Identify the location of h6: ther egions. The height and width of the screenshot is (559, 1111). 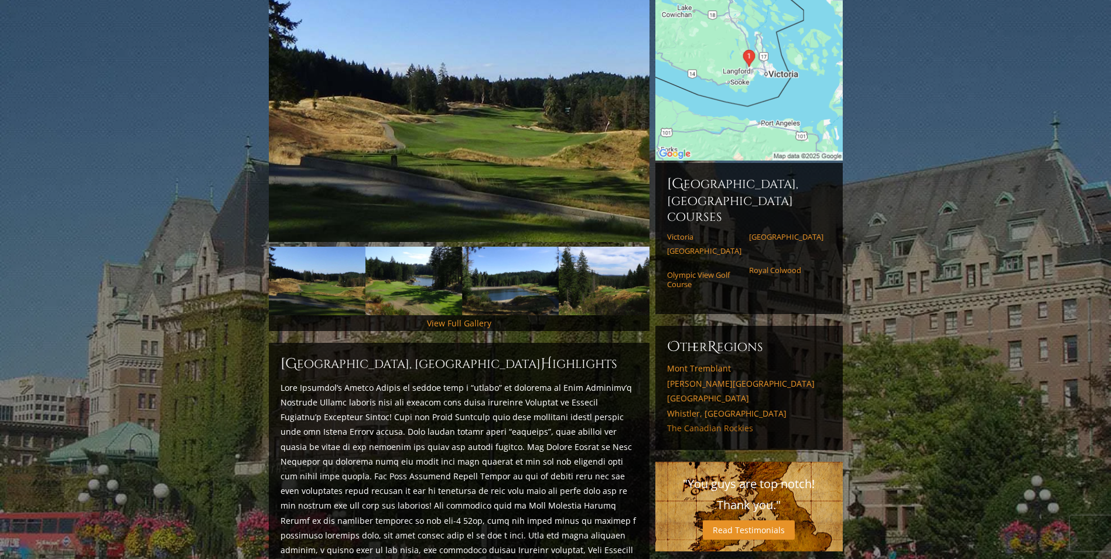
(749, 347).